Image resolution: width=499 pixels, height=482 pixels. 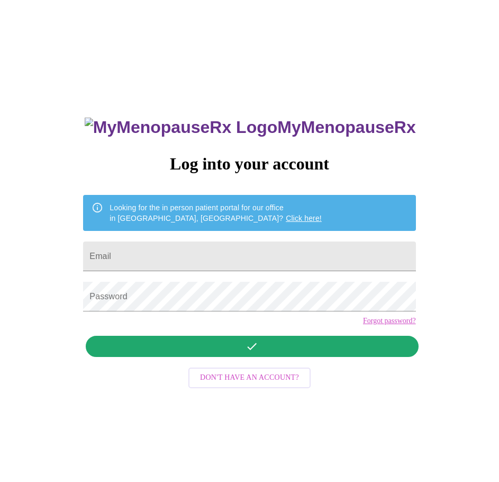 I want to click on h3: Log into your account, so click(x=249, y=164).